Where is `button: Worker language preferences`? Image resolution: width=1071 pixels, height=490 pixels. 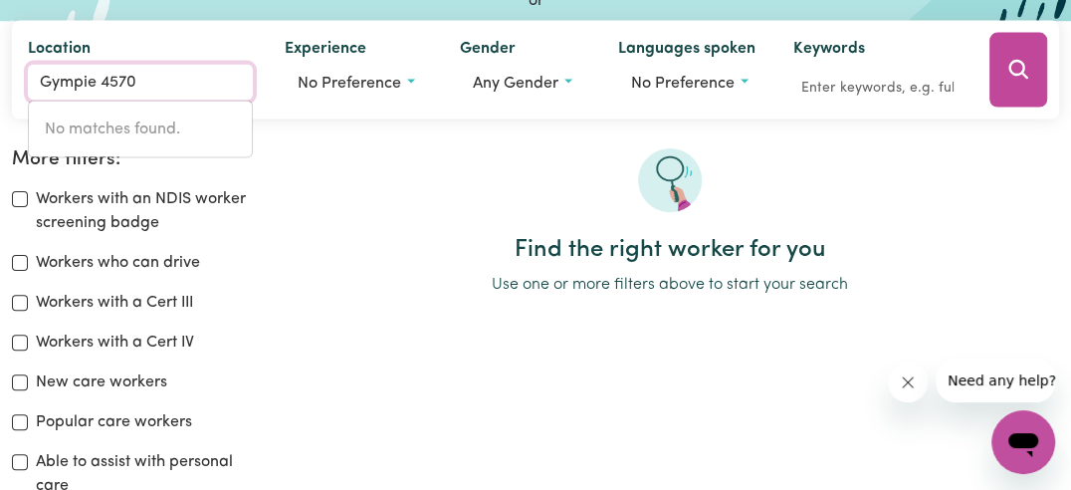
button: Worker language preferences is located at coordinates (689, 83).